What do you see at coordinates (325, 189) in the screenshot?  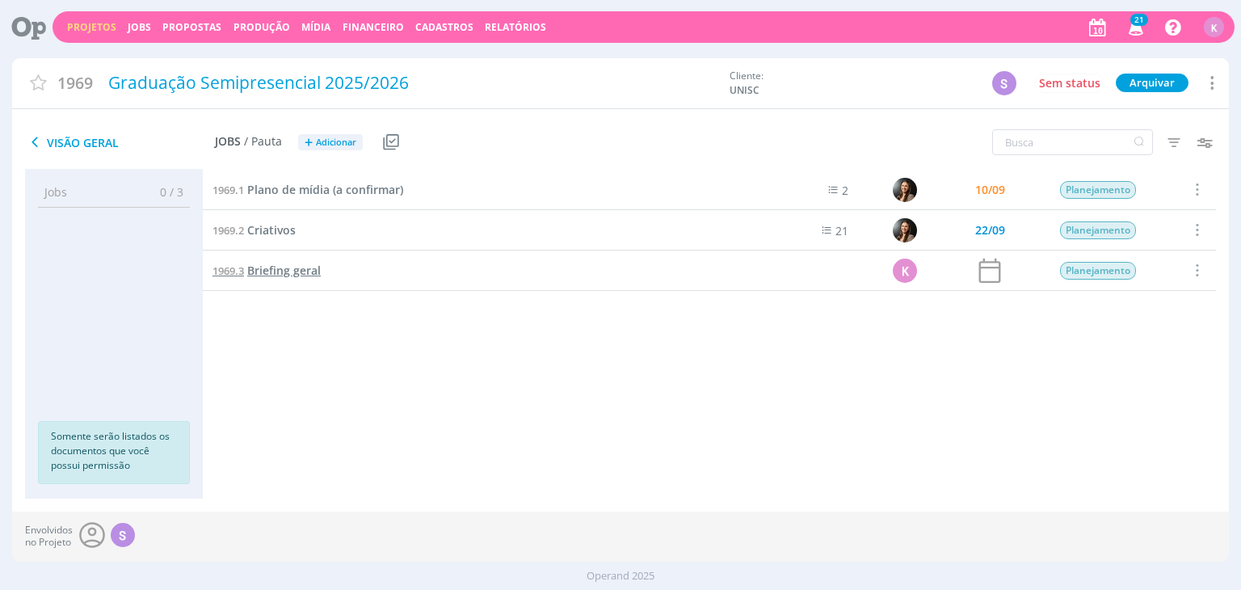 I see `span: Plano de mídia (a confirmar)` at bounding box center [325, 189].